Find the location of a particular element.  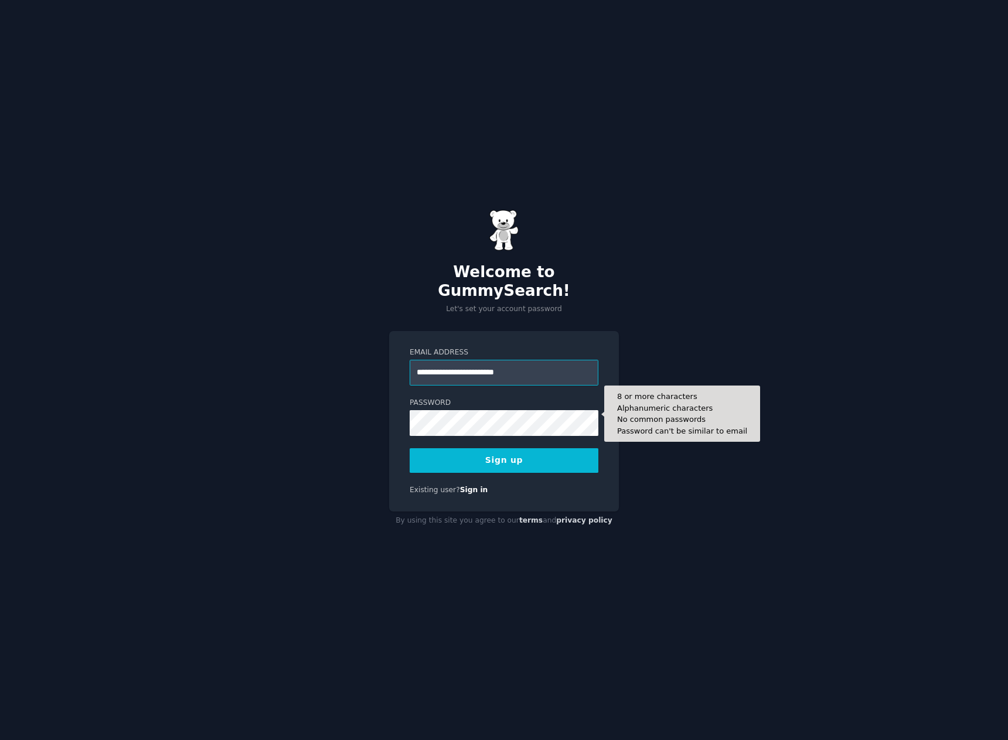

a: terms is located at coordinates (531, 521).